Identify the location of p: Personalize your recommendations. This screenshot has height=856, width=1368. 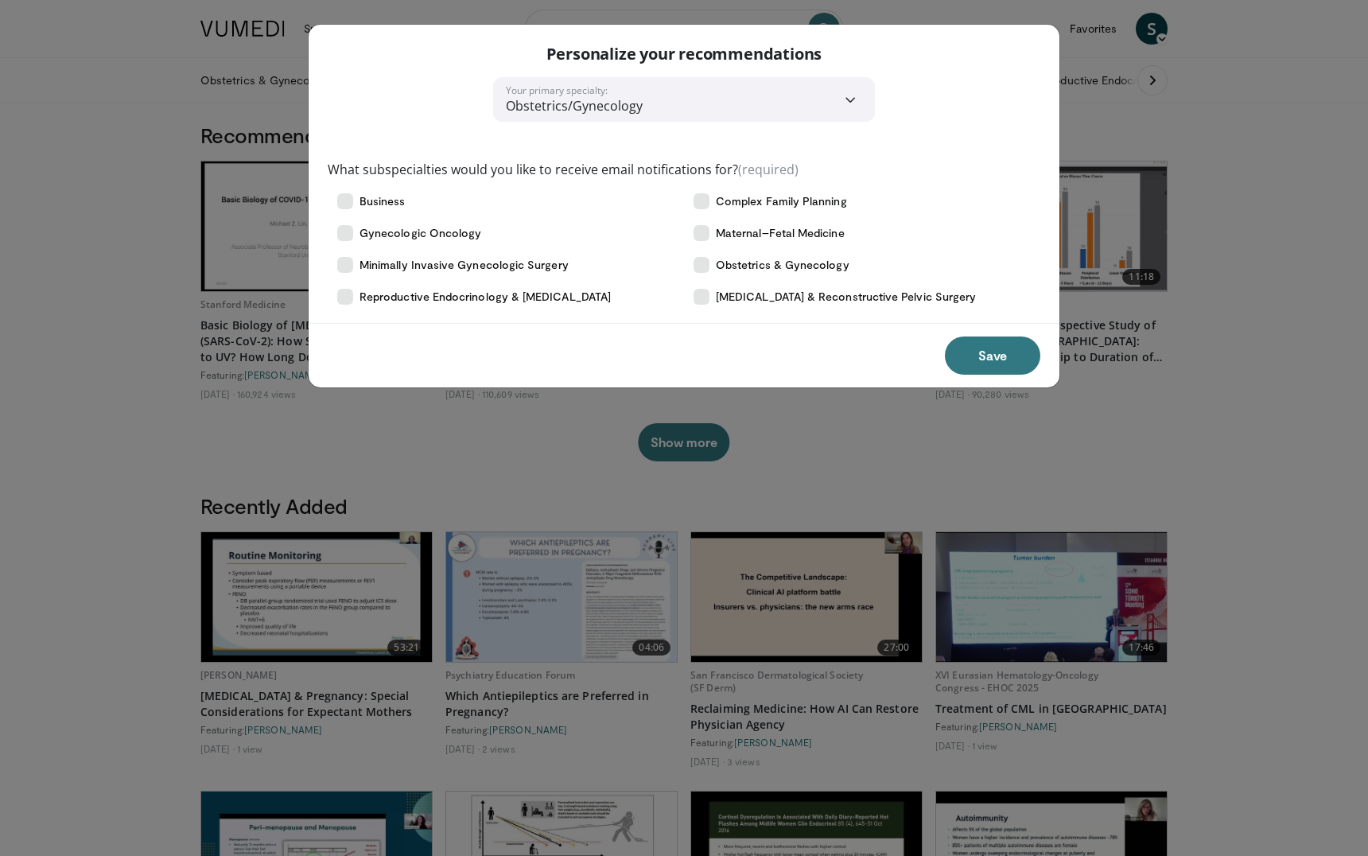
(684, 54).